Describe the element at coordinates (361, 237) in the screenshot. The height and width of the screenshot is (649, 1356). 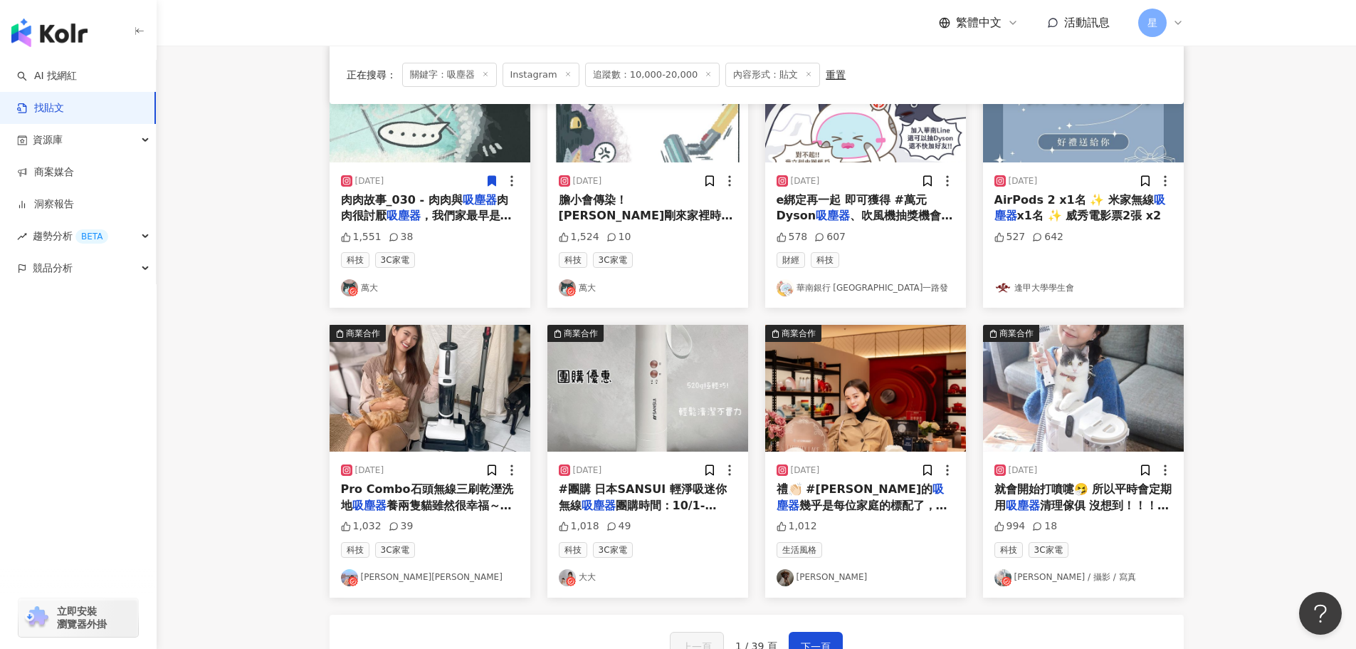
I see `div: 1,551` at that location.